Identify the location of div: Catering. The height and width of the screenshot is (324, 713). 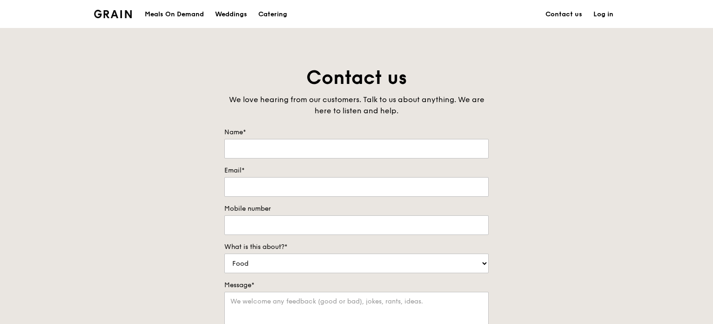
(273, 14).